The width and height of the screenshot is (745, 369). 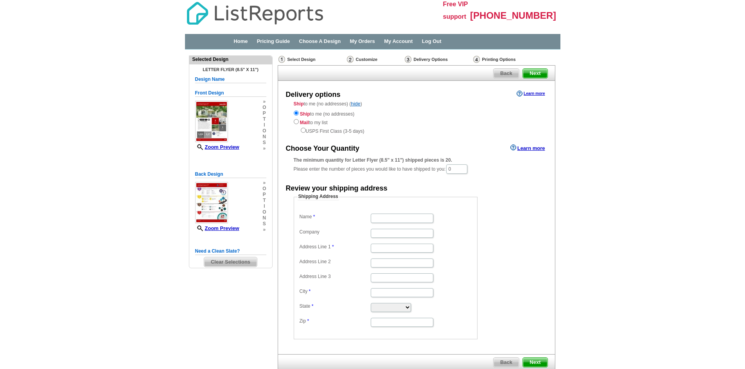 I want to click on div: Please enter the number of pieces you would like to have shipped to you:, so click(x=416, y=166).